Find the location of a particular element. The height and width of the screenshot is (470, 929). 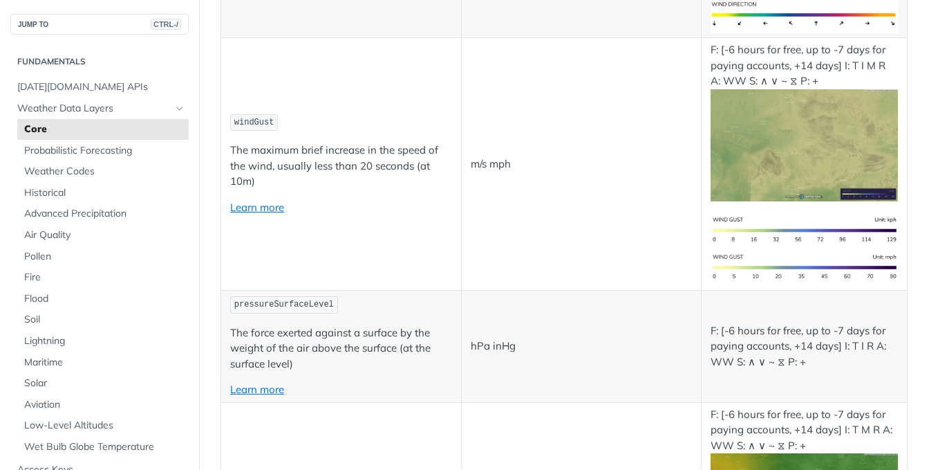

span: Wet Bulb Globe Temperature is located at coordinates (104, 447).